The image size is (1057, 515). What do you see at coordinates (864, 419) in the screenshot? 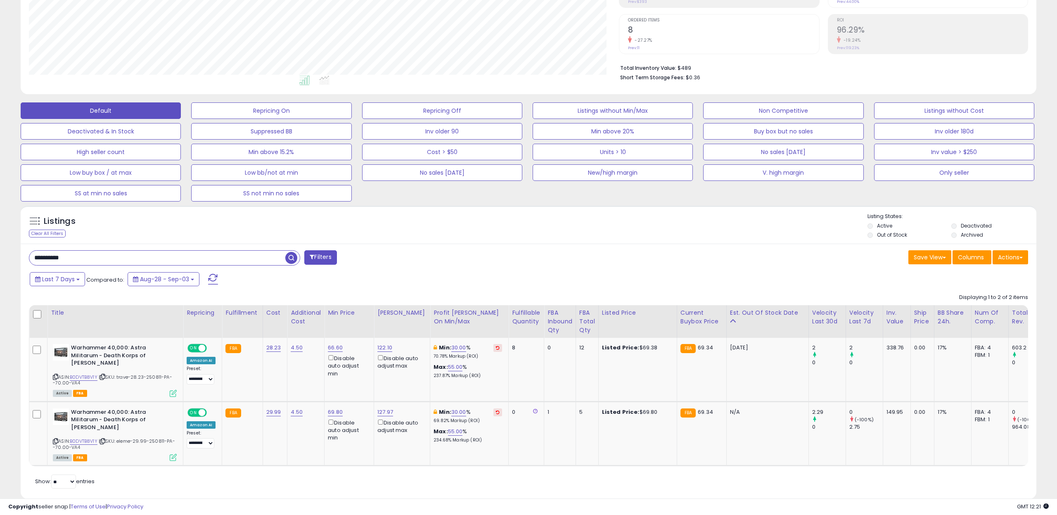
I see `small: (-100%)` at bounding box center [864, 419].